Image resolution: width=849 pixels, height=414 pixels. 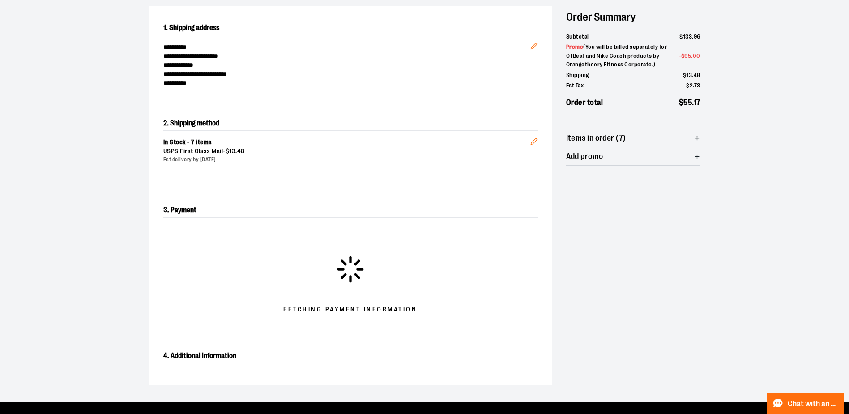 What do you see at coordinates (578, 75) in the screenshot?
I see `span: Shipping` at bounding box center [578, 75].